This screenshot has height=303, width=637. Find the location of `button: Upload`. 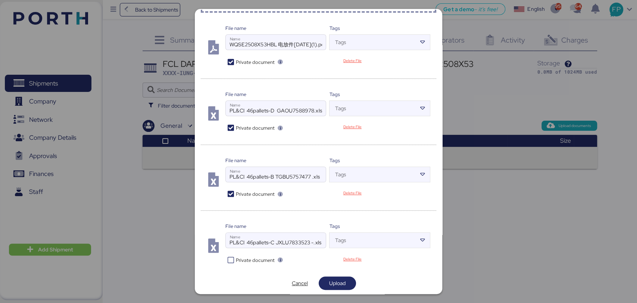

button: Upload is located at coordinates (337, 283).